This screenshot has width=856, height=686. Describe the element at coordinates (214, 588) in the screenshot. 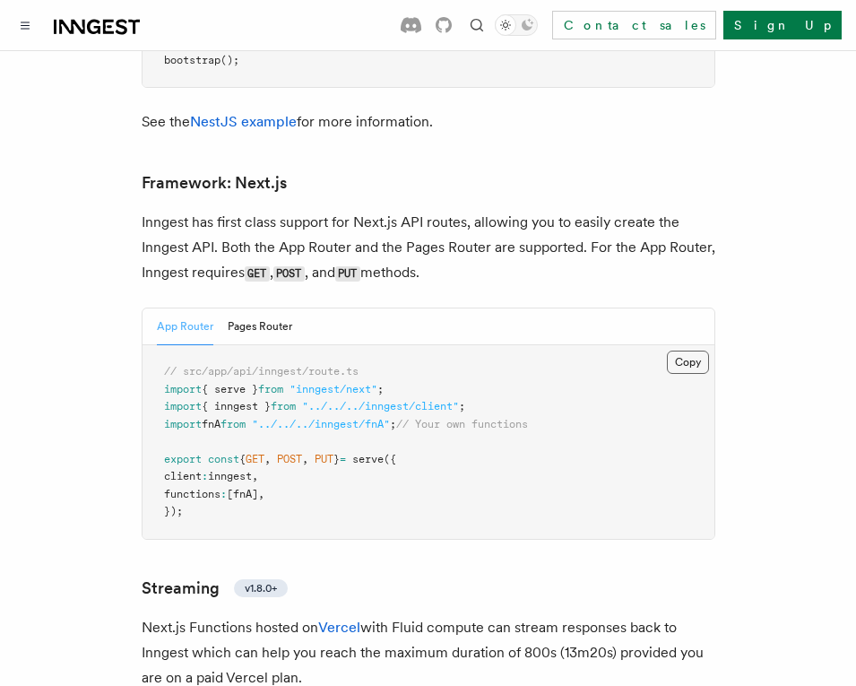

I see `a: Streamingv1.8.0+` at that location.